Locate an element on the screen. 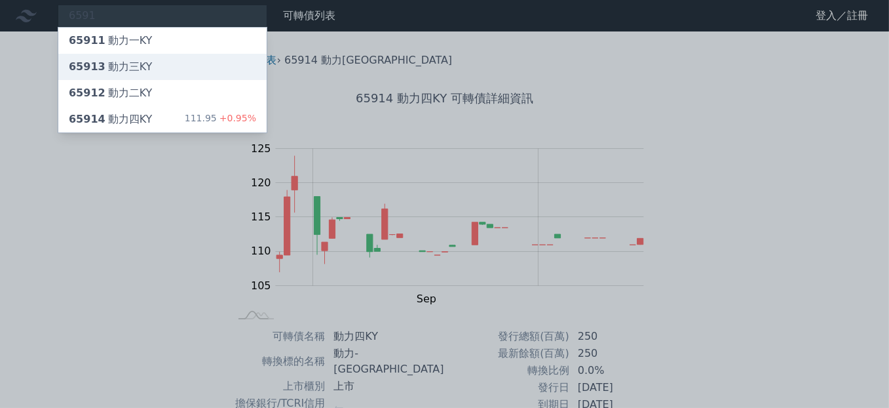 This screenshot has width=889, height=408. div: 111.95 is located at coordinates (220, 119).